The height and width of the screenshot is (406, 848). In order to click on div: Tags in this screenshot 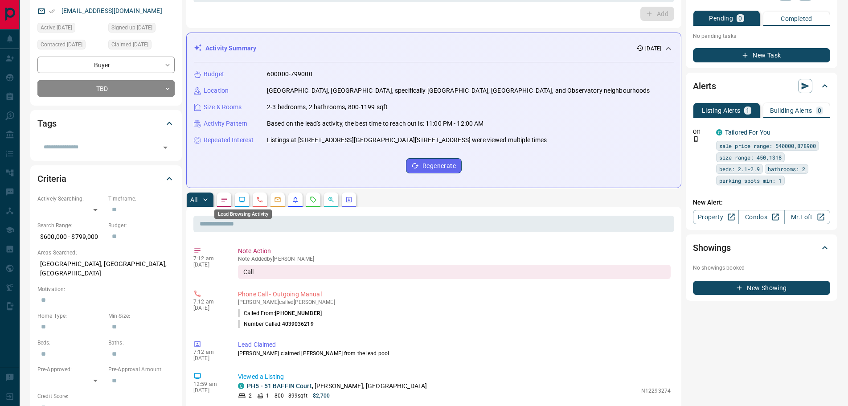, I will do `click(106, 123)`.